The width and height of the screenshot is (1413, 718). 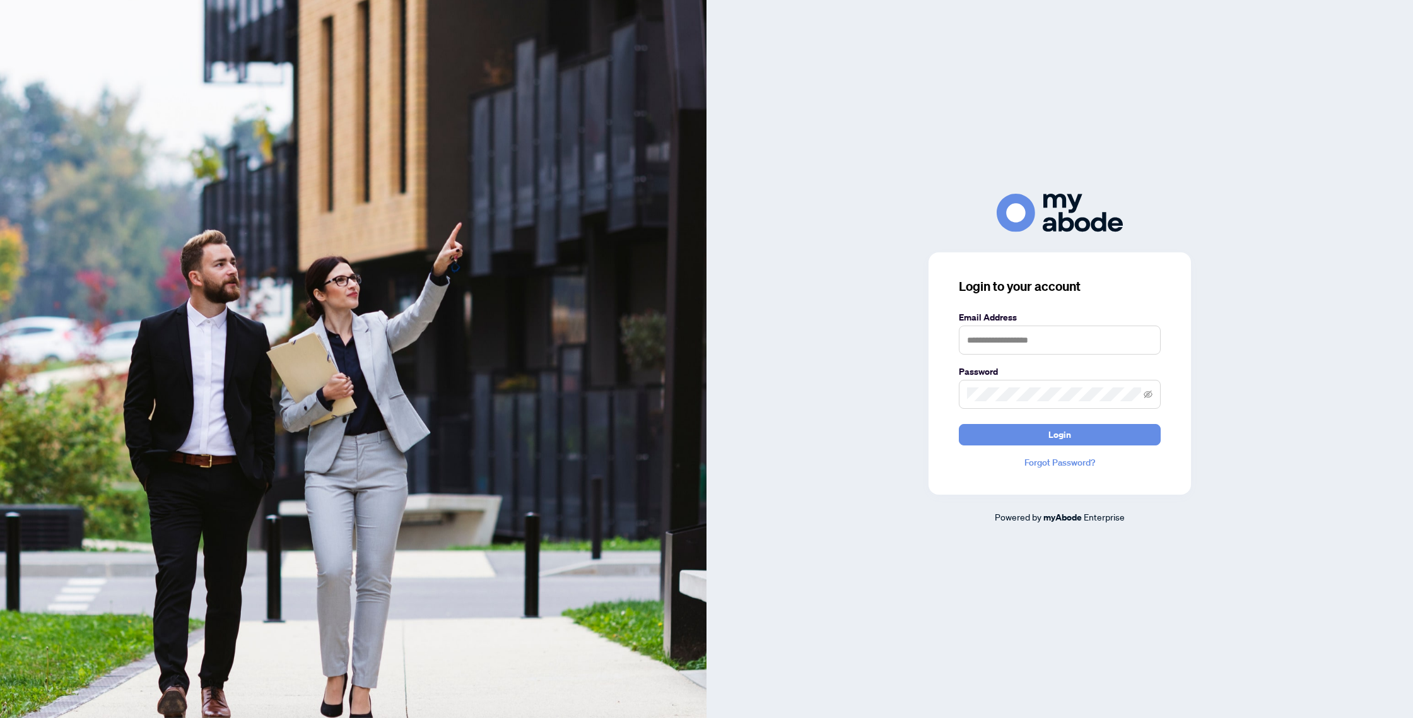 I want to click on h3: Login to your account, so click(x=1060, y=286).